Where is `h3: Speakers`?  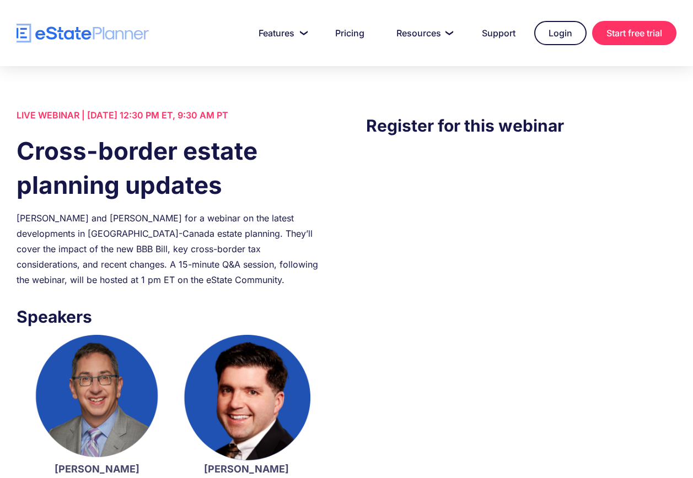 h3: Speakers is located at coordinates (171, 317).